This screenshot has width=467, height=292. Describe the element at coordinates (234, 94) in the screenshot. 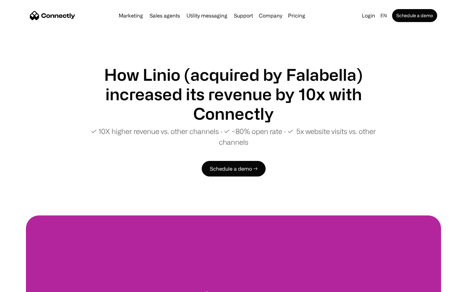

I see `h1: How Linio (acquired by Falabella) increased its revenue by 10x with Connectly` at that location.